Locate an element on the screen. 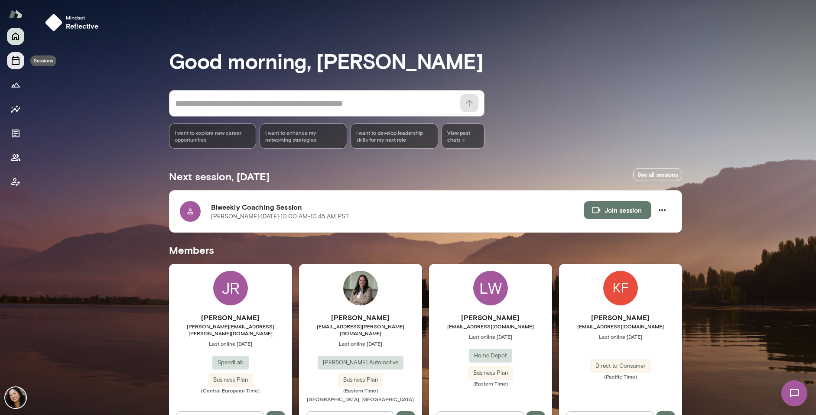 The image size is (816, 415). button: Sessions is located at coordinates (16, 61).